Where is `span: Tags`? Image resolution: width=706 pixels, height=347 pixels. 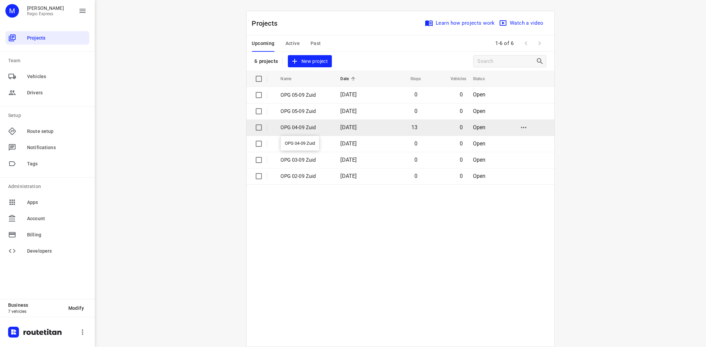
span: Tags is located at coordinates (57, 164).